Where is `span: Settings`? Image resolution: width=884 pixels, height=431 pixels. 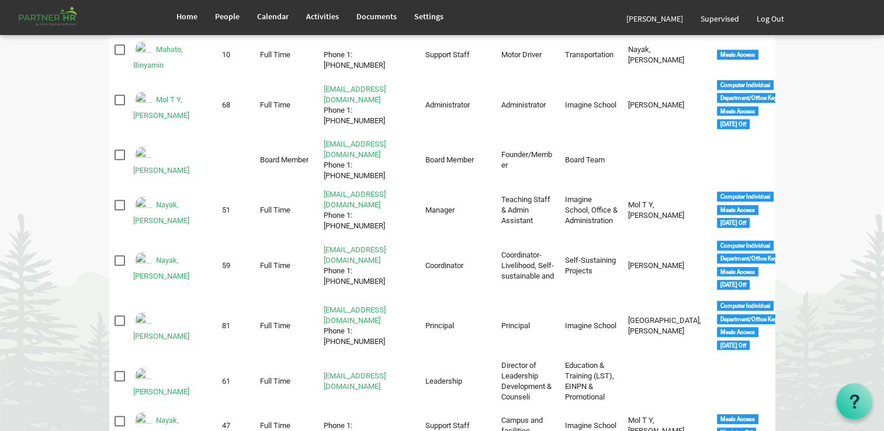 span: Settings is located at coordinates (429, 16).